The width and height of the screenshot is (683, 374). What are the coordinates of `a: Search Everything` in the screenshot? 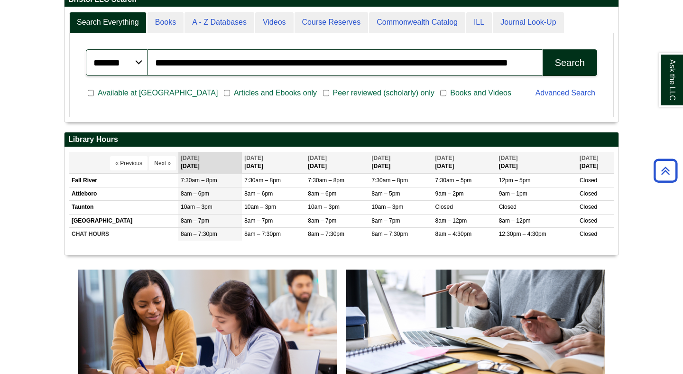 It's located at (108, 22).